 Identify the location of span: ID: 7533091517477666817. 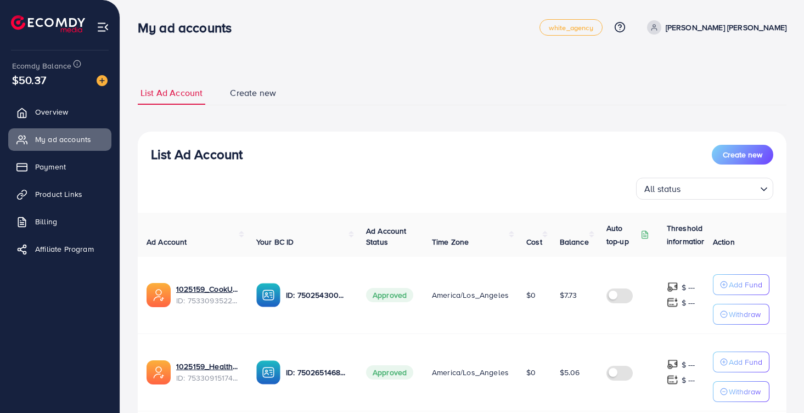
(207, 378).